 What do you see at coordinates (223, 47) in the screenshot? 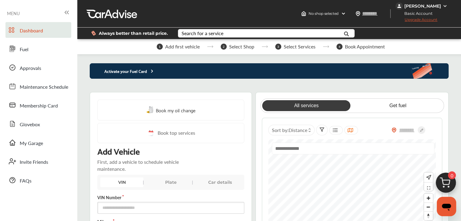
I see `span: 2` at bounding box center [223, 47].